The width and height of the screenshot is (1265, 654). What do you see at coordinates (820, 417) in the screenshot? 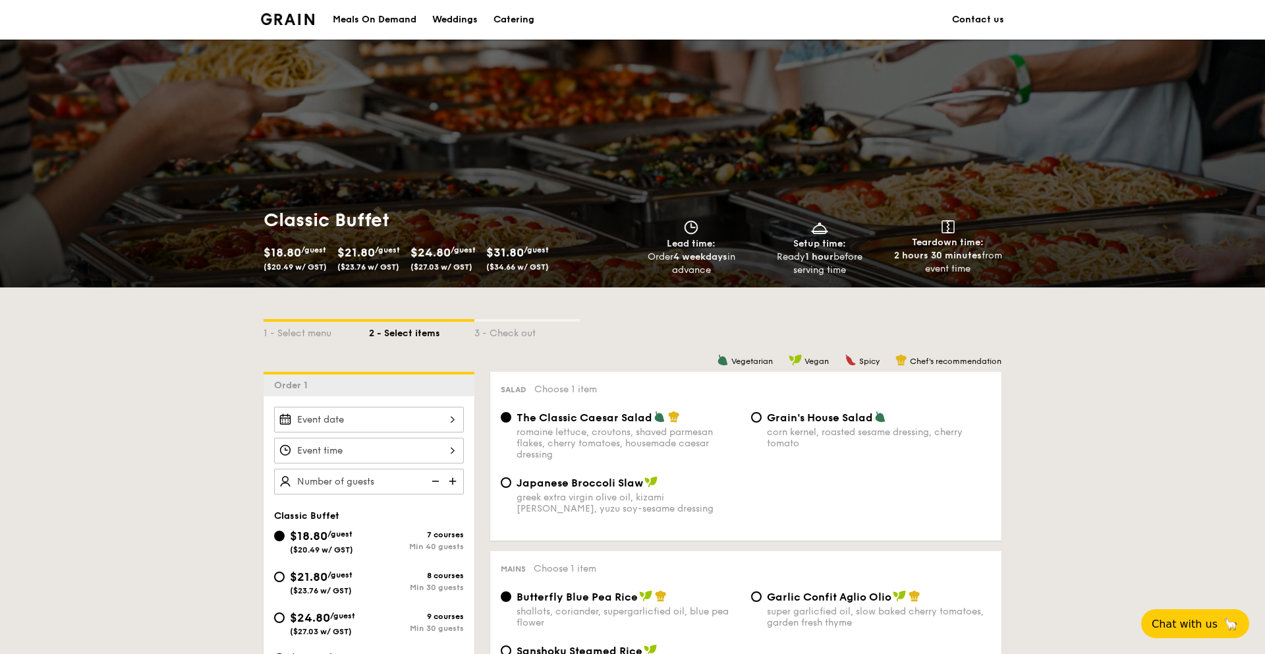
I see `span: Grain's House Salad` at bounding box center [820, 417].